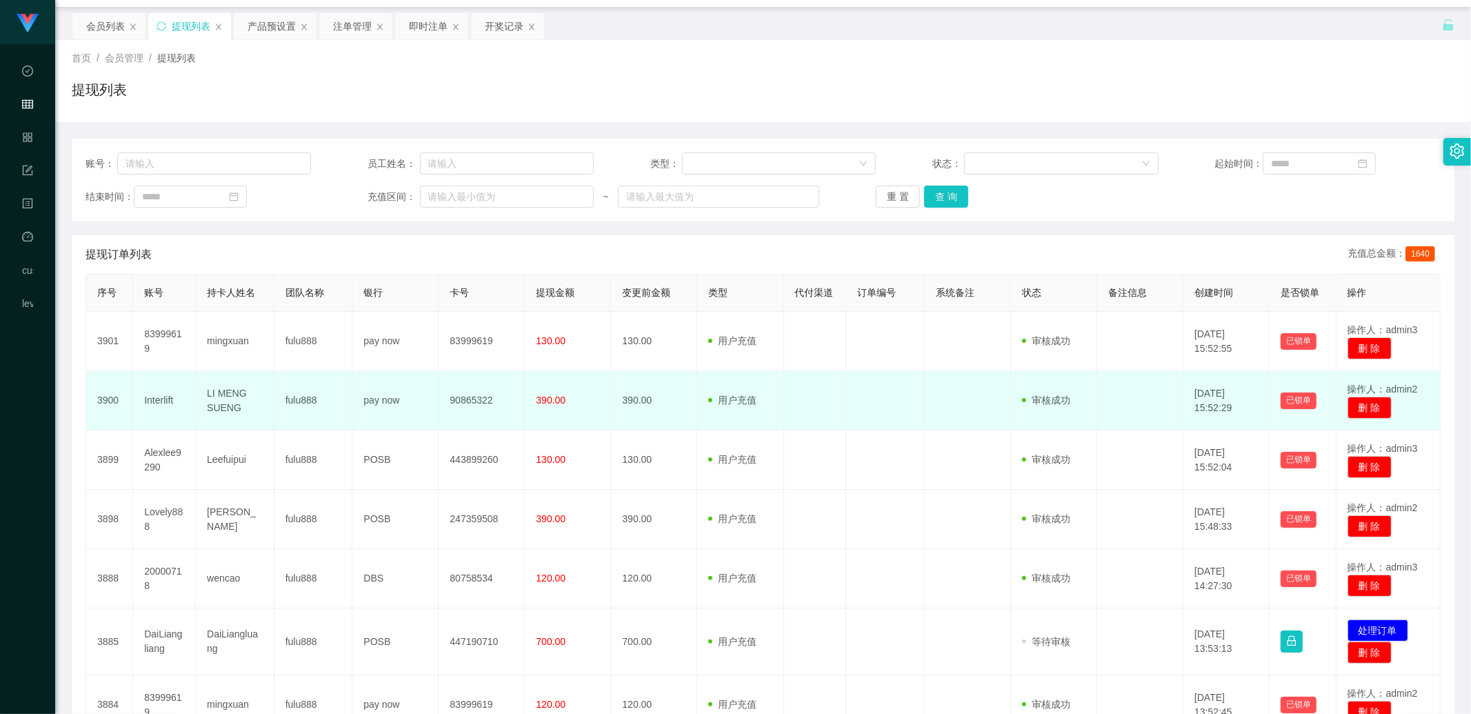  I want to click on span: 备注信息, so click(1128, 292).